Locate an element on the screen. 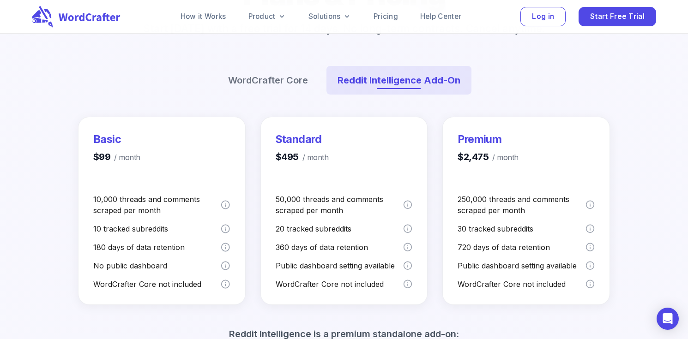  span: Log in is located at coordinates (543, 17).